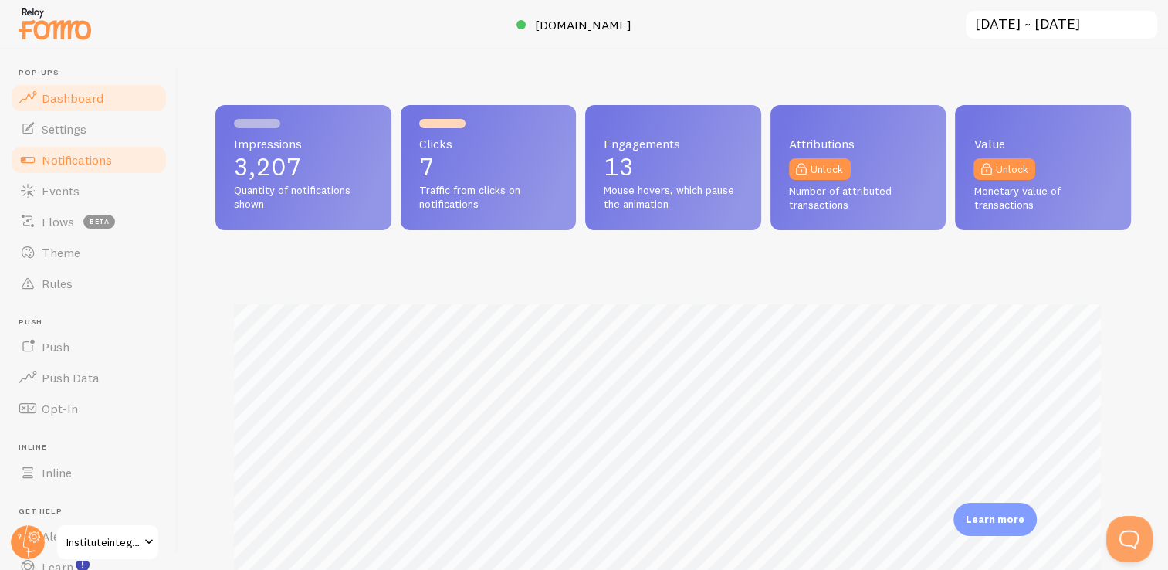  Describe the element at coordinates (858, 144) in the screenshot. I see `span: Attributions` at that location.